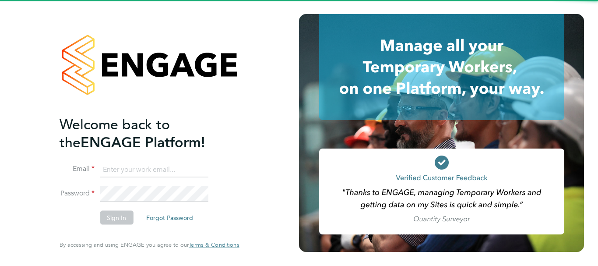 Image resolution: width=598 pixels, height=266 pixels. What do you see at coordinates (116, 218) in the screenshot?
I see `button: Sign In` at bounding box center [116, 218].